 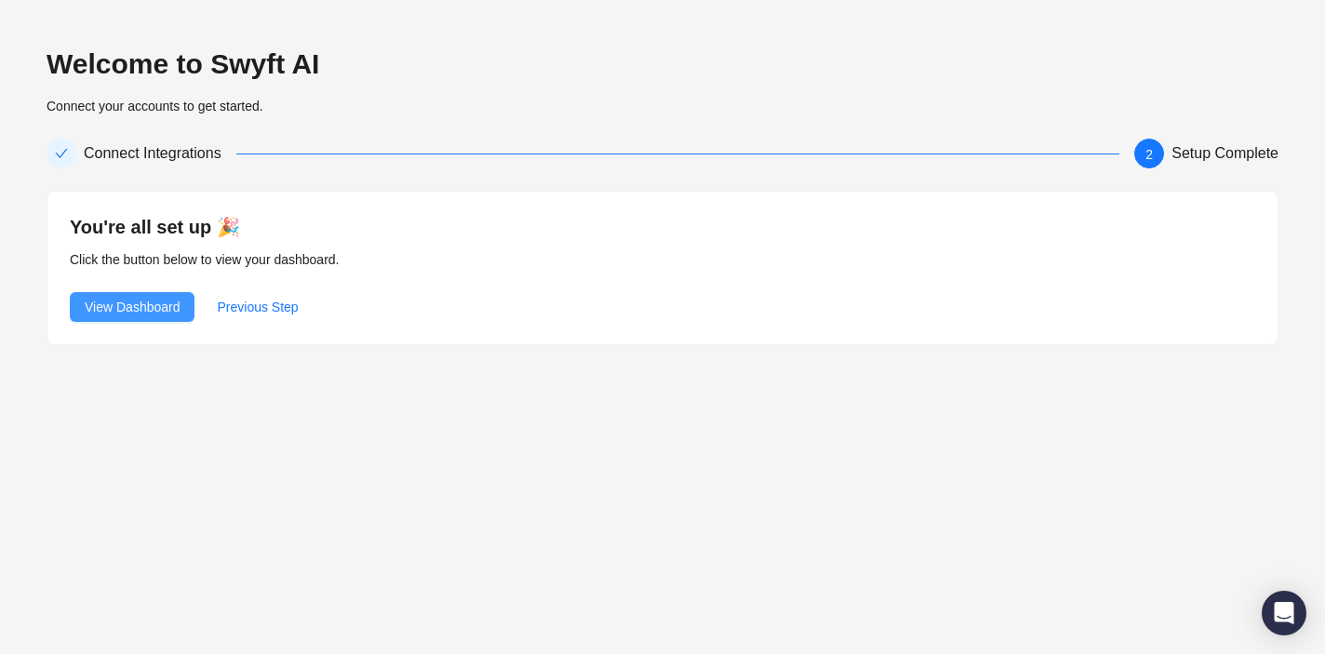 I want to click on span: check, so click(x=61, y=154).